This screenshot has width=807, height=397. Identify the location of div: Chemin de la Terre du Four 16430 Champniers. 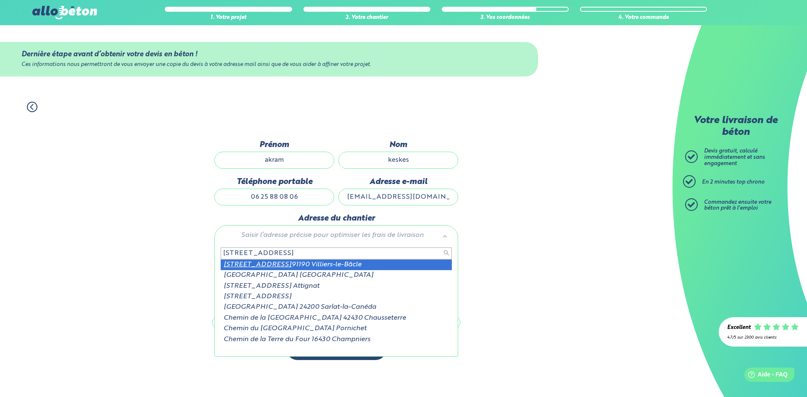
(336, 340).